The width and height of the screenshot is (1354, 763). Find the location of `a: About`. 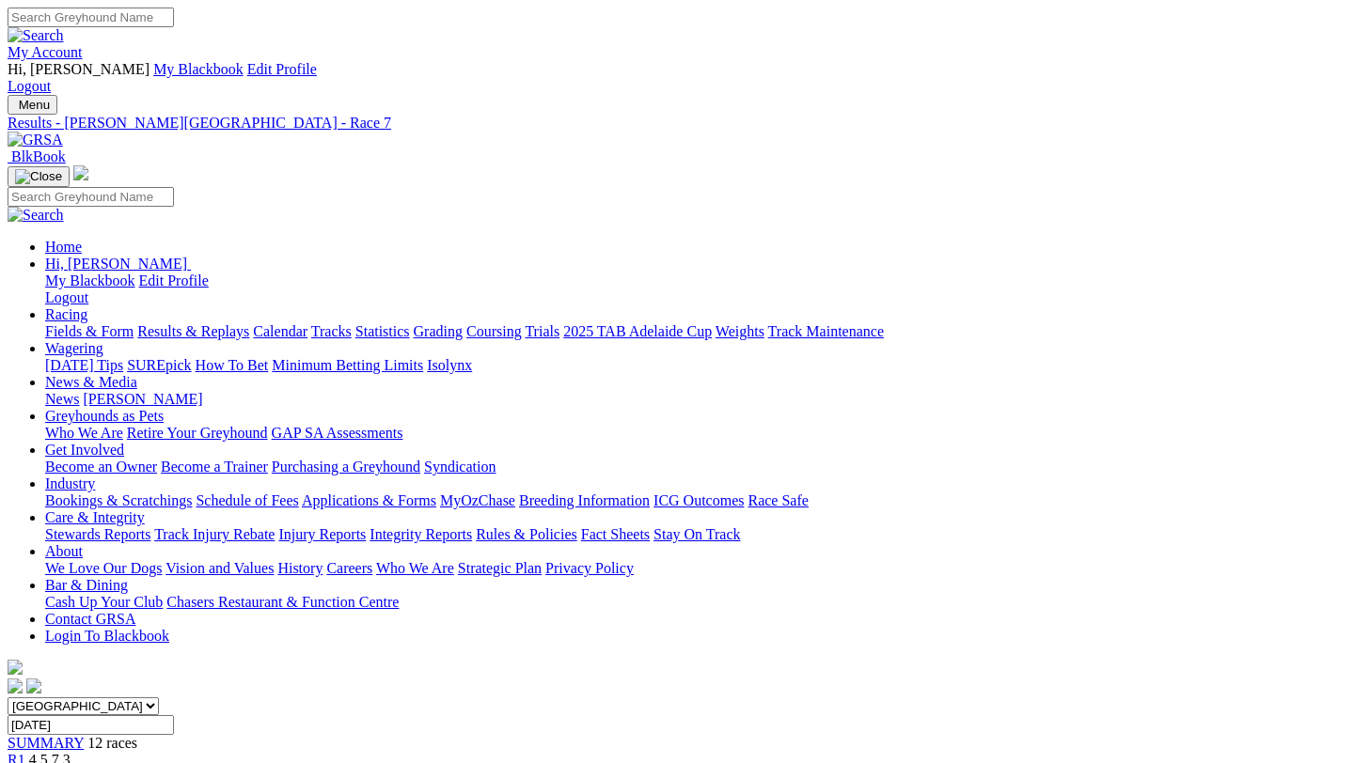

a: About is located at coordinates (64, 551).